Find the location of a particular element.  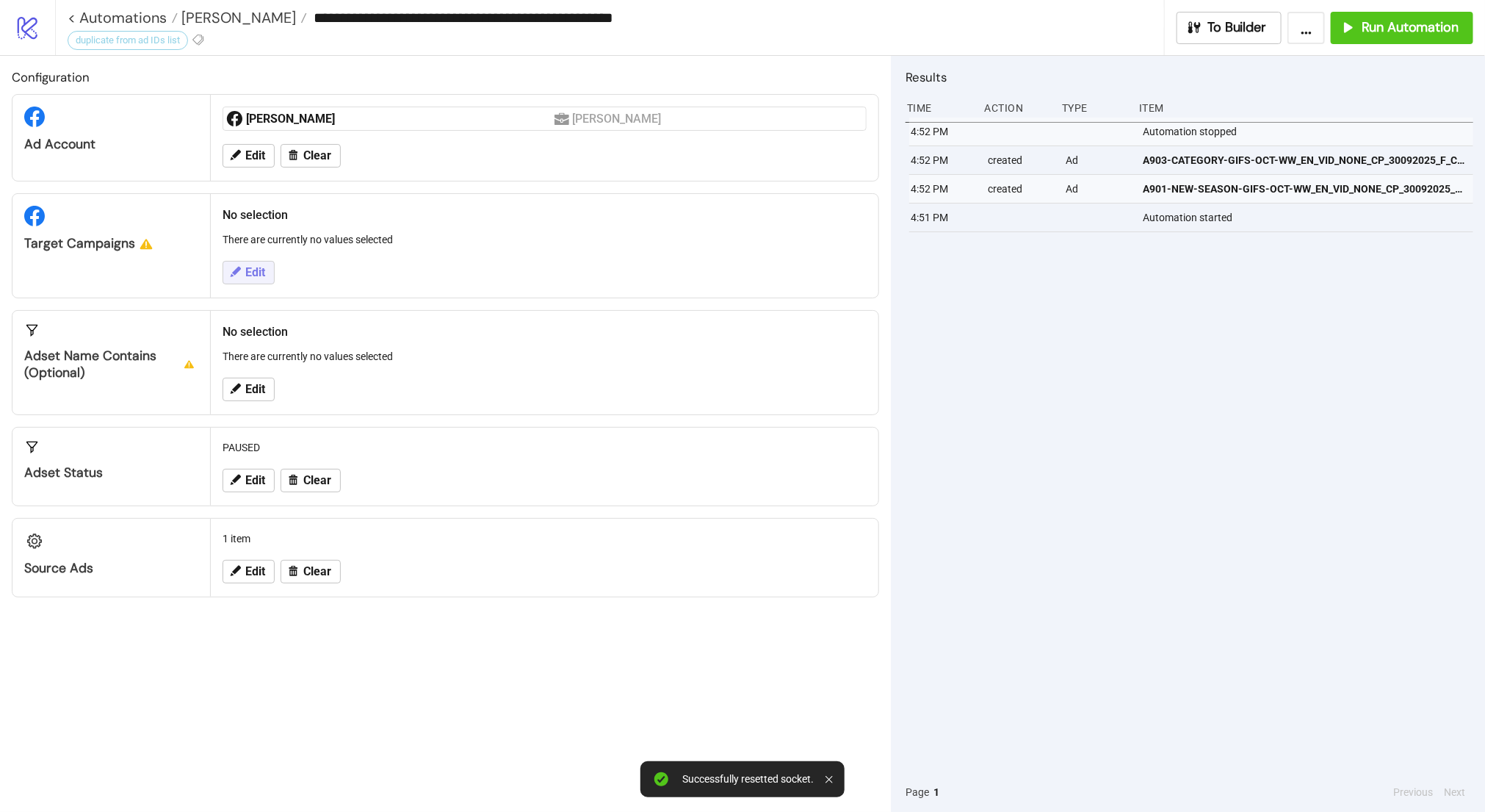

div: Time is located at coordinates (939, 108).